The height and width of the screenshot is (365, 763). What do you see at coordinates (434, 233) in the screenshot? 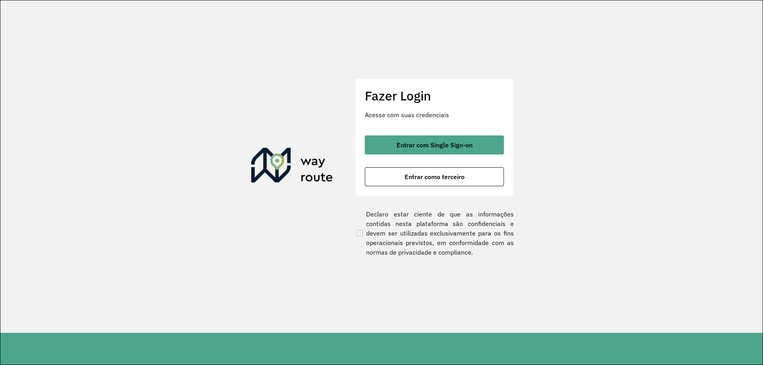
I see `label: Declaro estar ciente de que as informações contidas nesta plataforma são confidenciais e devem se...` at bounding box center [434, 233].